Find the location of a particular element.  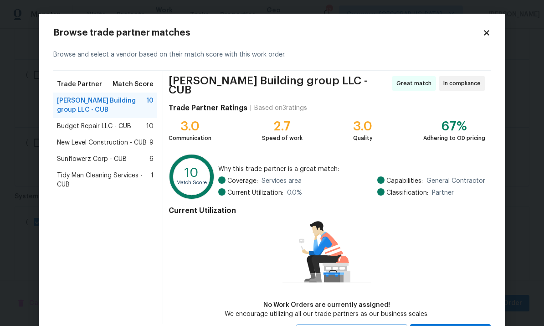

div: 2.7 is located at coordinates (282, 126).